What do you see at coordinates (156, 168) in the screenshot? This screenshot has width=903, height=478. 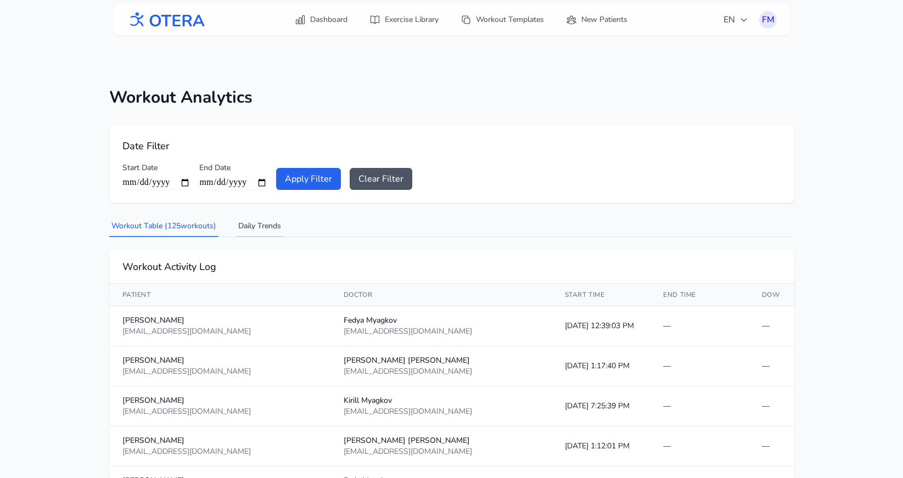 I see `label: Start Date` at bounding box center [156, 168].